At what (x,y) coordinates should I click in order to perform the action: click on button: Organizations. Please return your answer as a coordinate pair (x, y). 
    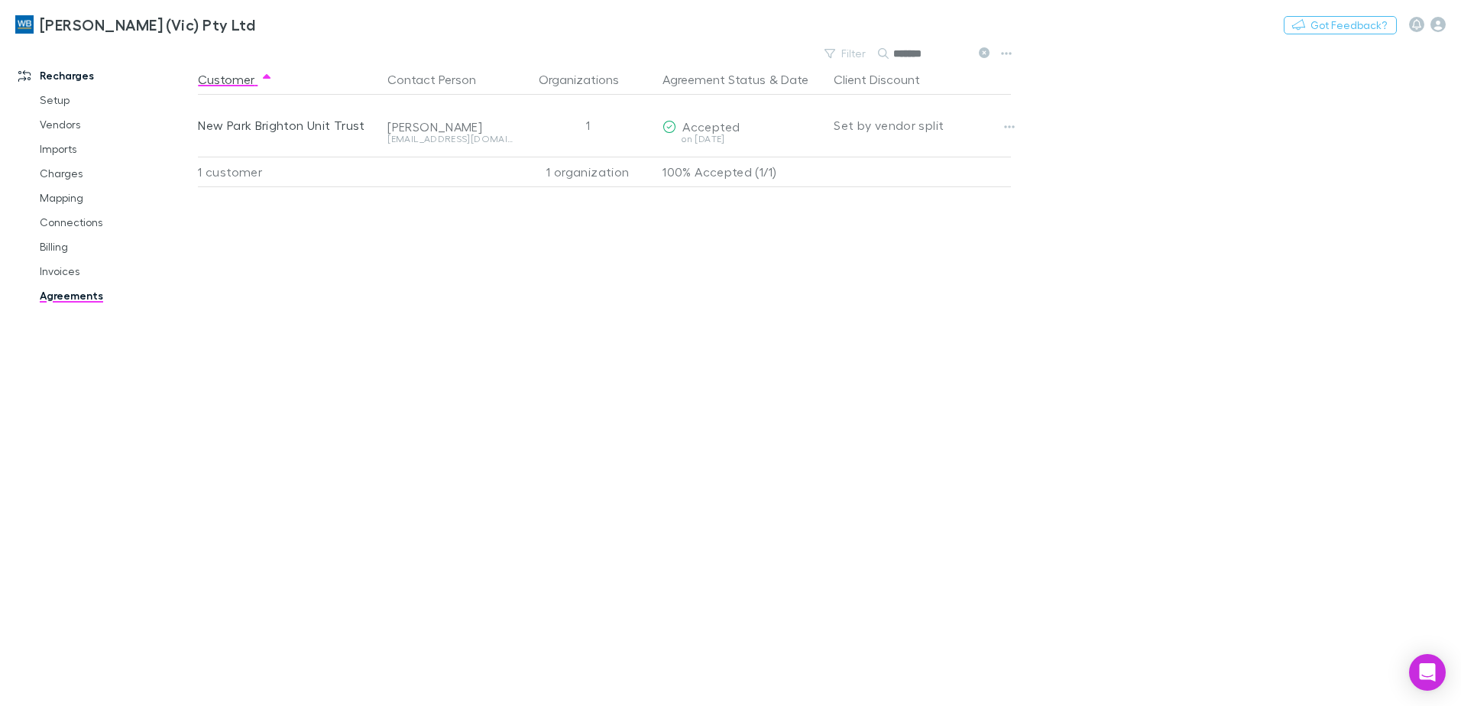
    Looking at the image, I should click on (588, 79).